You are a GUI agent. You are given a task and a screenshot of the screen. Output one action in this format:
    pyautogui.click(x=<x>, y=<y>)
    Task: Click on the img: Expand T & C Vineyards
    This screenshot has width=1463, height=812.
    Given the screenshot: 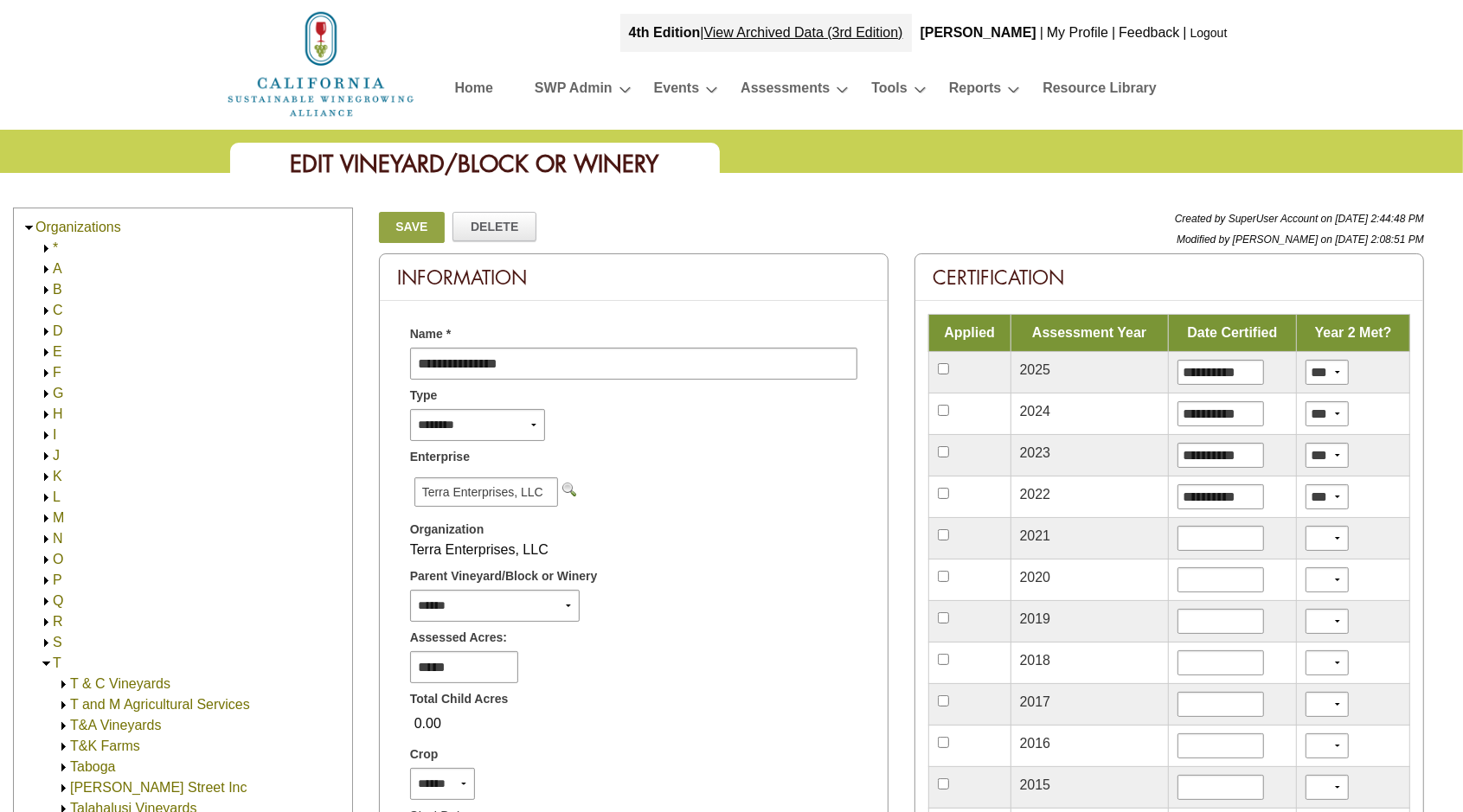 What is the action you would take?
    pyautogui.click(x=63, y=684)
    